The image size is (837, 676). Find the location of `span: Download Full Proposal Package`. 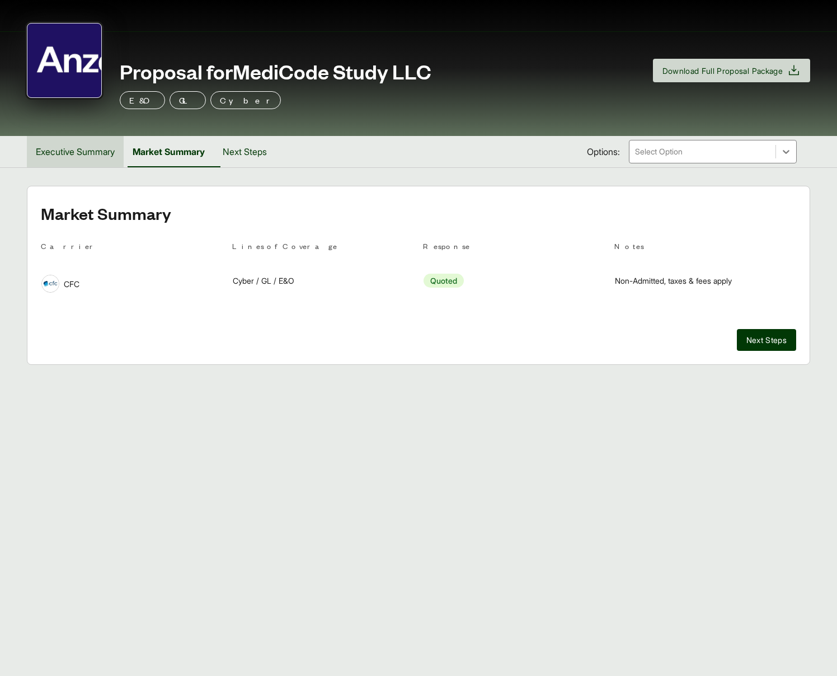

span: Download Full Proposal Package is located at coordinates (723, 70).